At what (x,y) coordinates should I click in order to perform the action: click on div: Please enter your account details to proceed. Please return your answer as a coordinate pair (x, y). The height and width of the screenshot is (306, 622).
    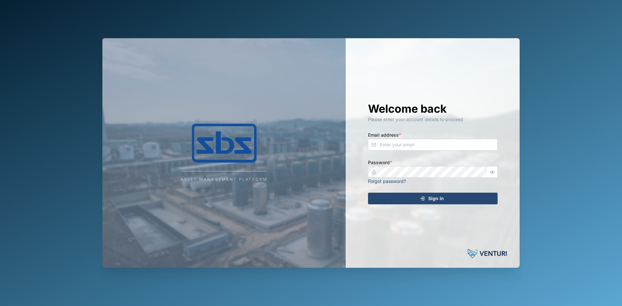
    Looking at the image, I should click on (433, 120).